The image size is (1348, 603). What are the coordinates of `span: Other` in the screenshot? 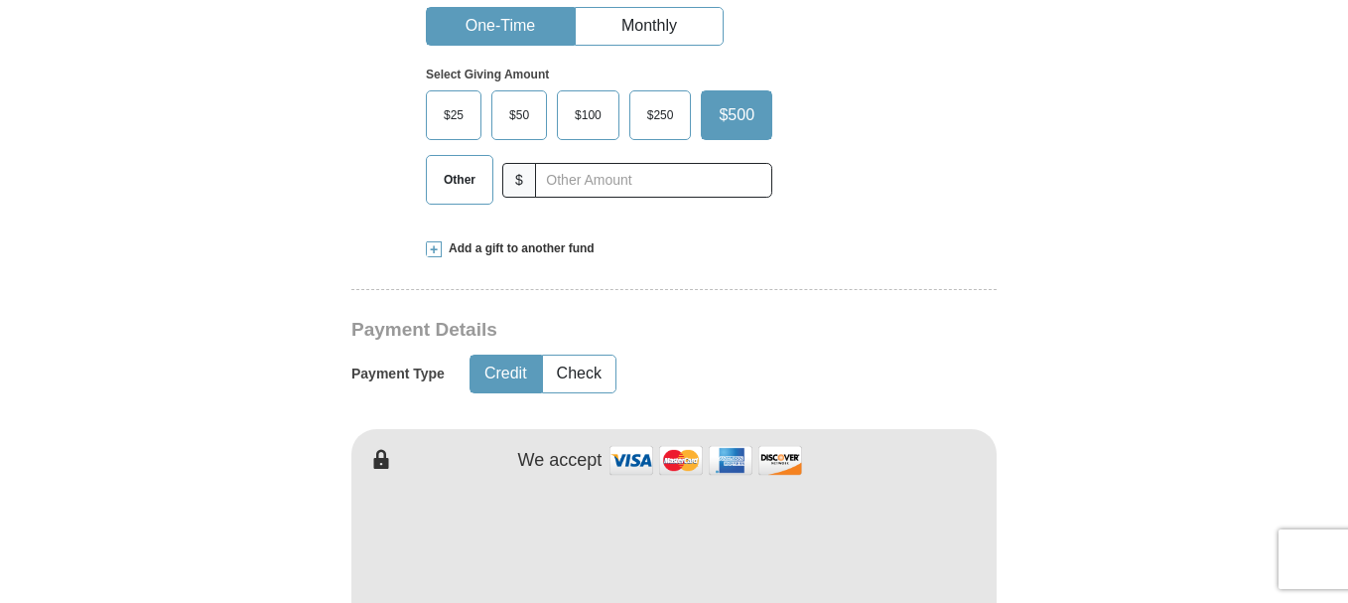 It's located at (460, 180).